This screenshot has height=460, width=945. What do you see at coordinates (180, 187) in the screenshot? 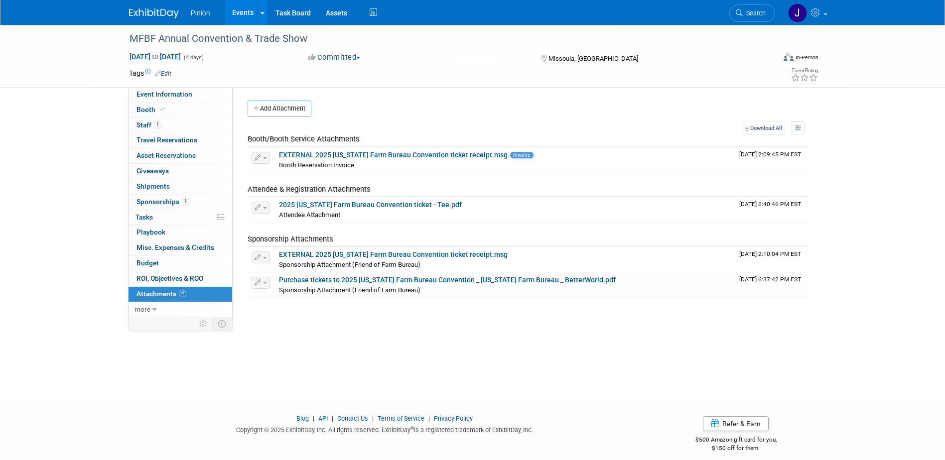
I see `a: Shipments` at bounding box center [180, 187].